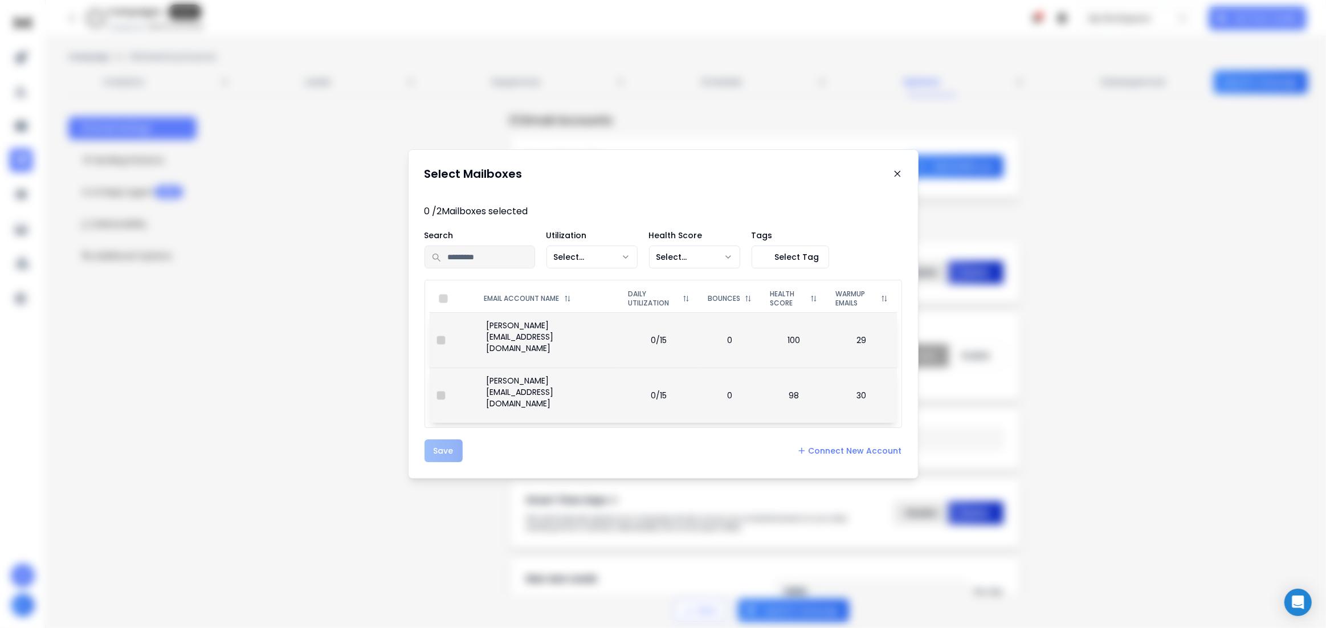 The width and height of the screenshot is (1326, 628). What do you see at coordinates (473, 174) in the screenshot?
I see `h1: Select Mailboxes` at bounding box center [473, 174].